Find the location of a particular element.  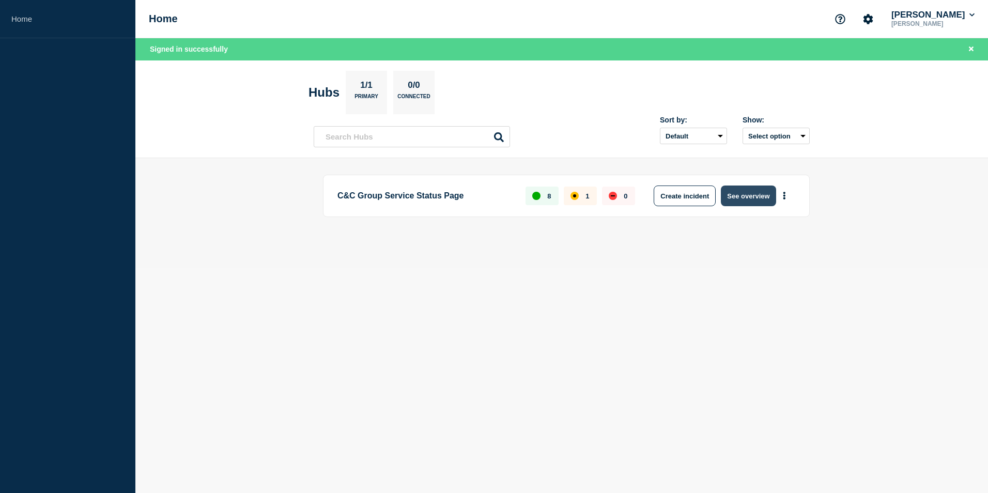

p: 1/1 is located at coordinates (366, 87).